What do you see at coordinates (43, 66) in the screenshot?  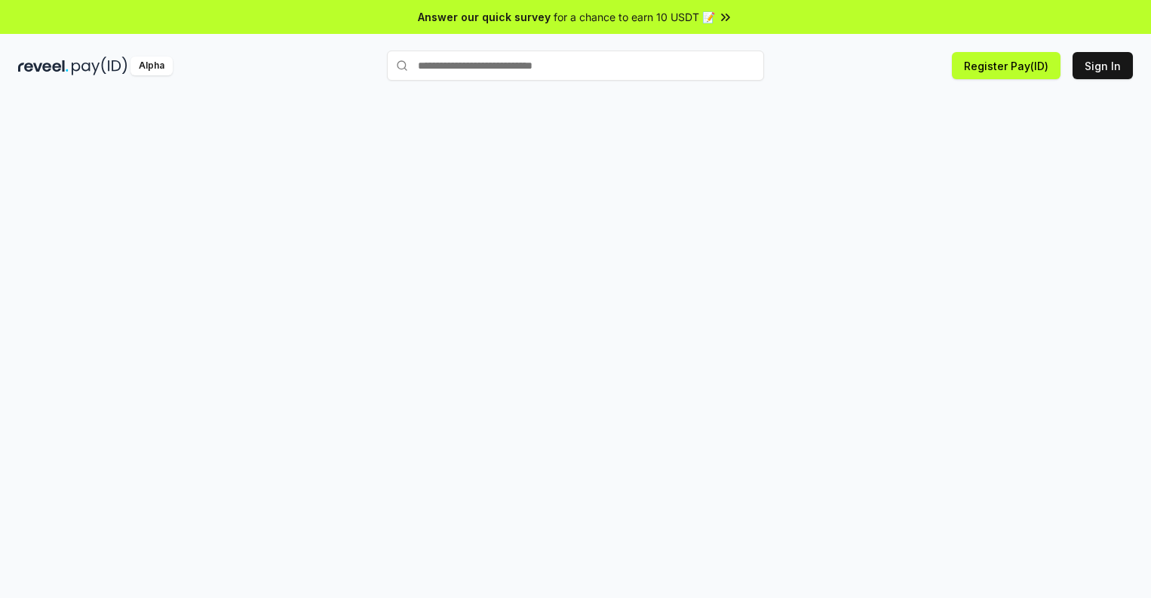 I see `img: reveel_dark` at bounding box center [43, 66].